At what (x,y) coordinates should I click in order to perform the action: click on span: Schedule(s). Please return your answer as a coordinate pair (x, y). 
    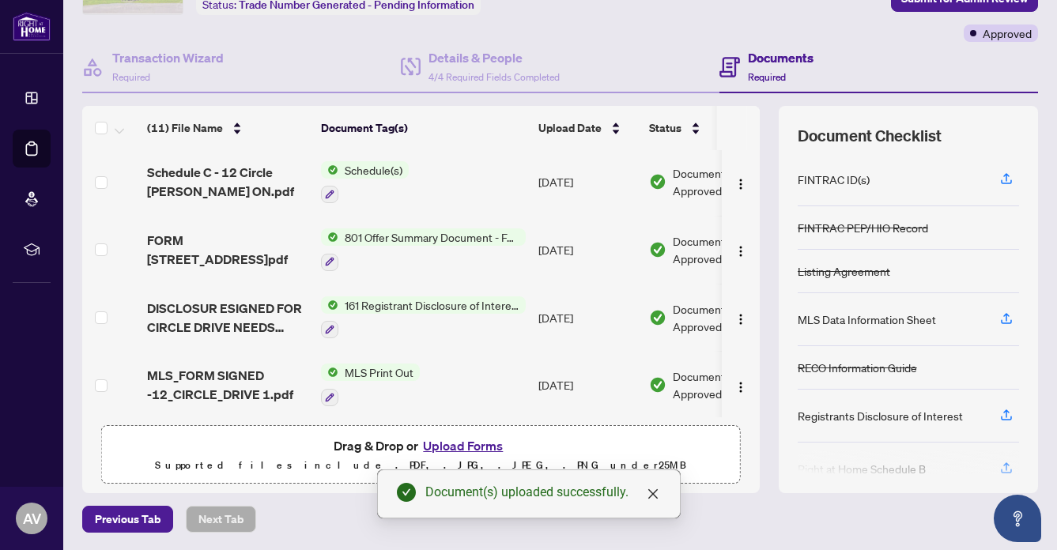
    Looking at the image, I should click on (373, 170).